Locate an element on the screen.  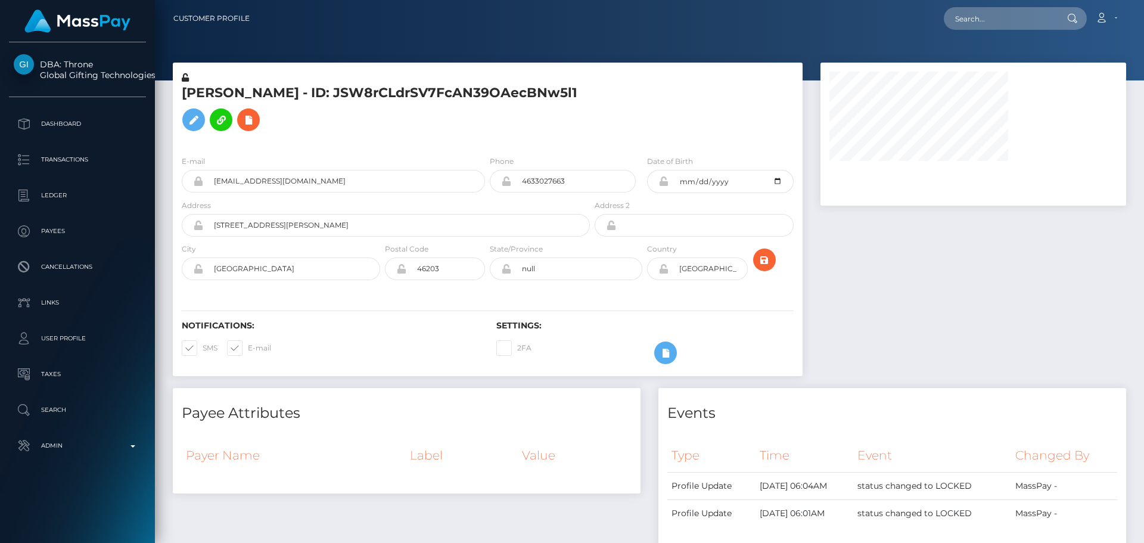
a: User Profile is located at coordinates (77, 338).